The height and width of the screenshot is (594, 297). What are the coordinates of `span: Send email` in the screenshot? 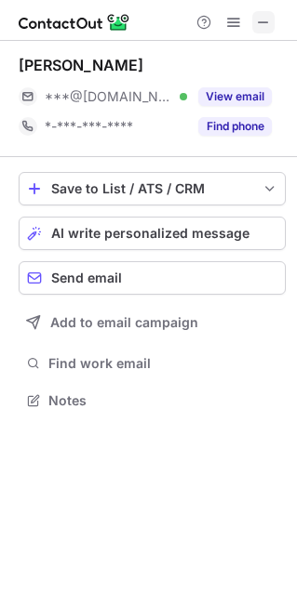 It's located at (86, 278).